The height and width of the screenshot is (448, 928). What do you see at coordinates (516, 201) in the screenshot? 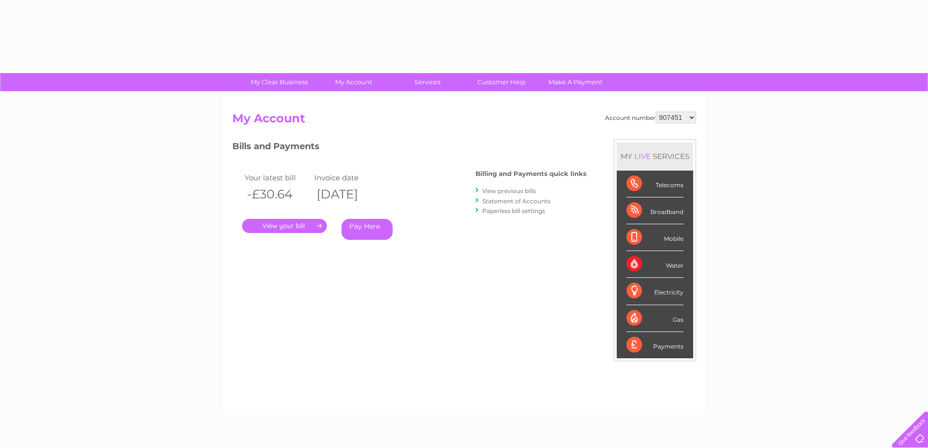
I see `a: Statement of Accounts` at bounding box center [516, 201].